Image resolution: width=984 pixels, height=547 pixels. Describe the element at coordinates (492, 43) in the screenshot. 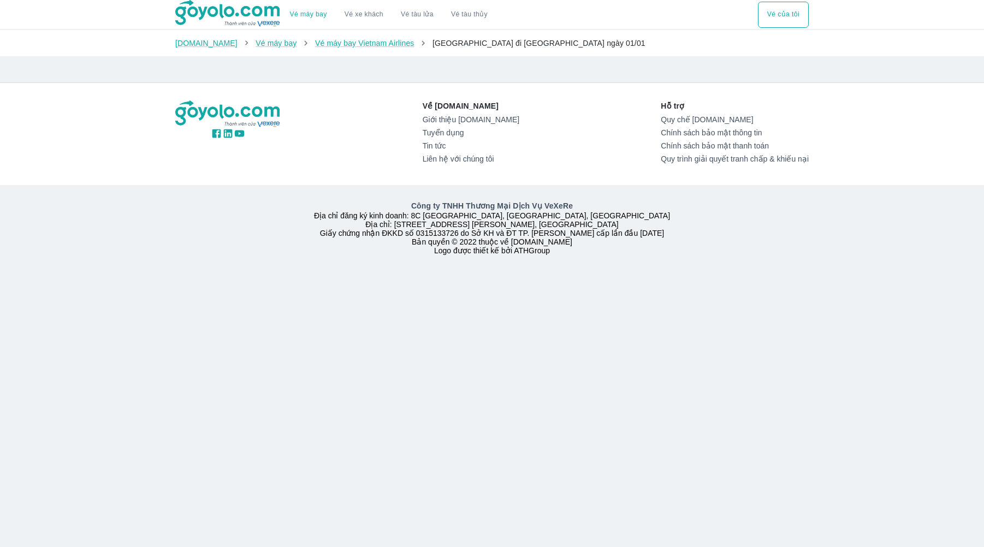

I see `nav: breadcrumb` at that location.